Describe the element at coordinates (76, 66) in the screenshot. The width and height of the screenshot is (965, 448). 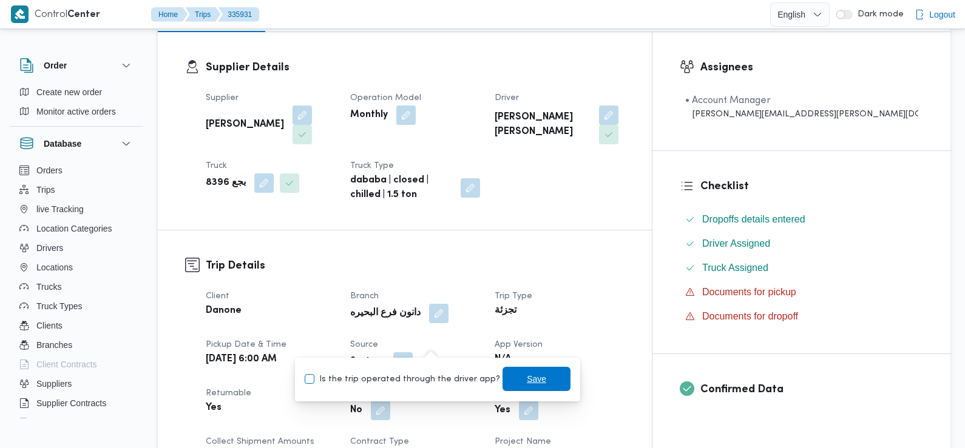
I see `button: Order` at that location.